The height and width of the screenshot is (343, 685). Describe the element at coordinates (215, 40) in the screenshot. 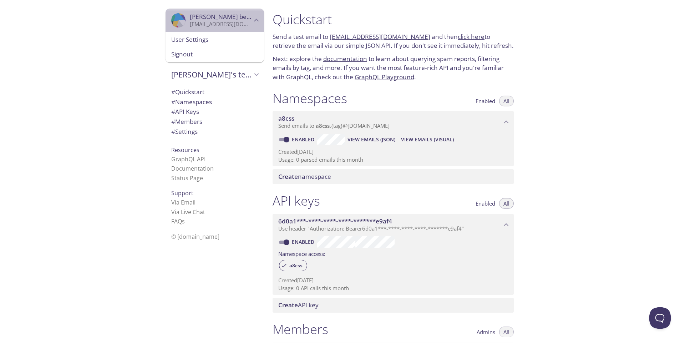

I see `span: User Settings` at that location.